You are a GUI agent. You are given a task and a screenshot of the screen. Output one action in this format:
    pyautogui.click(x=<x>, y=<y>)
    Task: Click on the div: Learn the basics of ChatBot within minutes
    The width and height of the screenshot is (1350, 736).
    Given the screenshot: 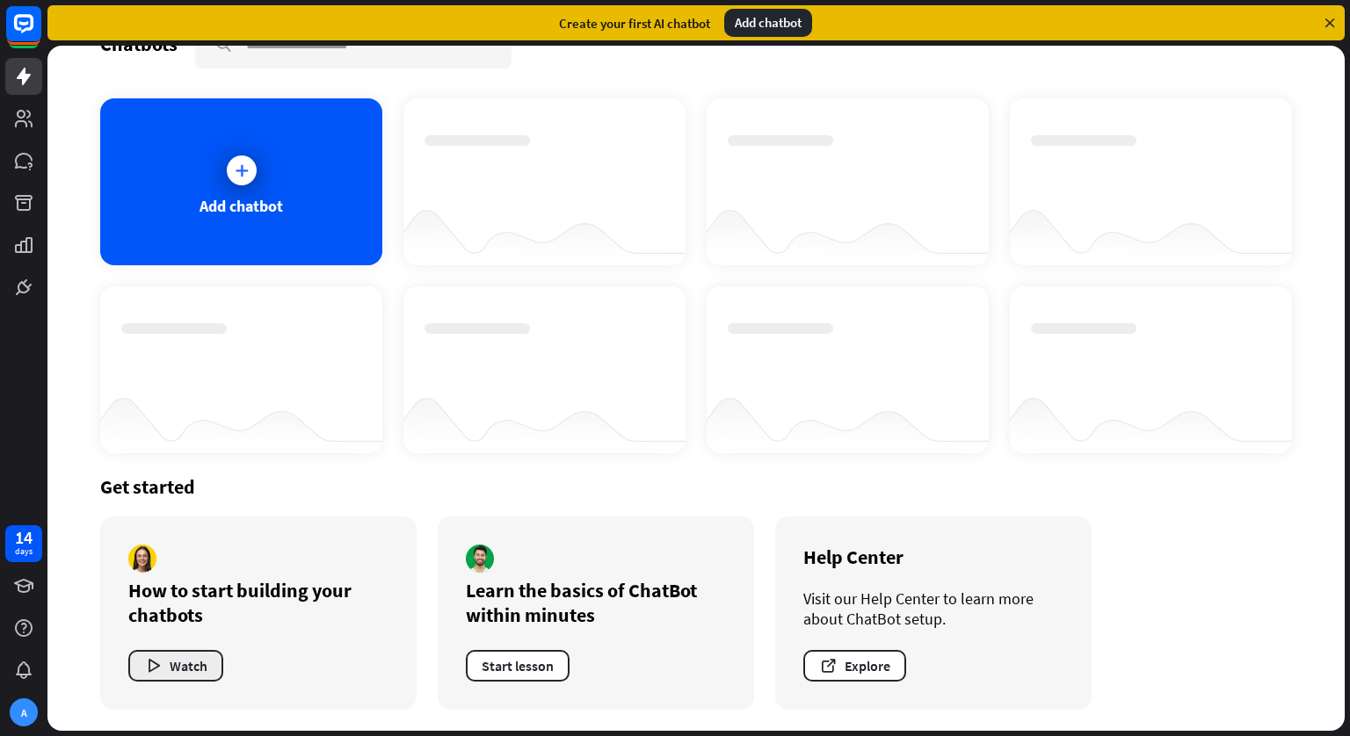 What is the action you would take?
    pyautogui.click(x=596, y=603)
    